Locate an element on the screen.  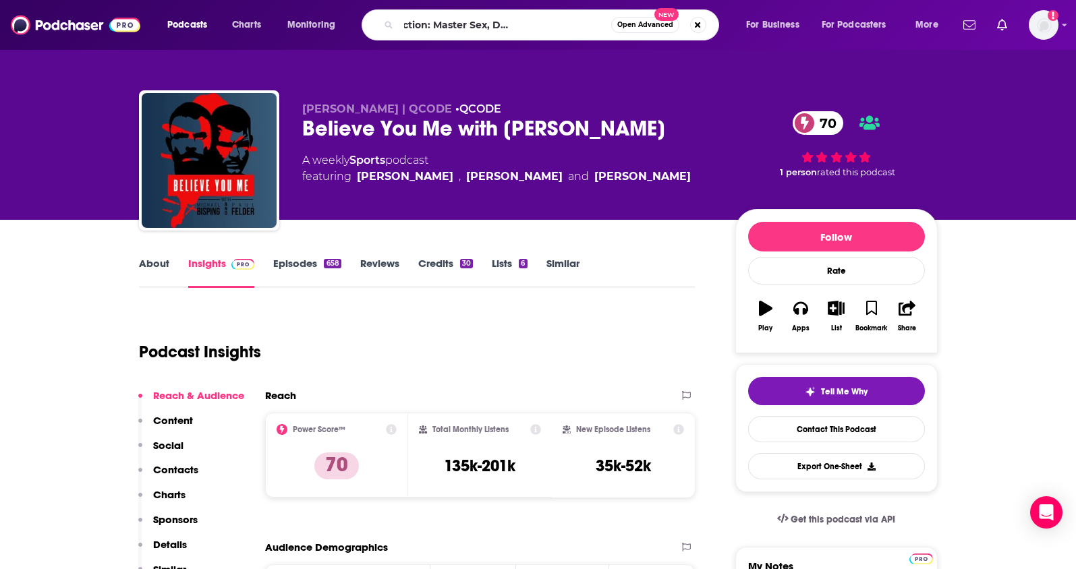
span: Monitoring is located at coordinates (311, 25).